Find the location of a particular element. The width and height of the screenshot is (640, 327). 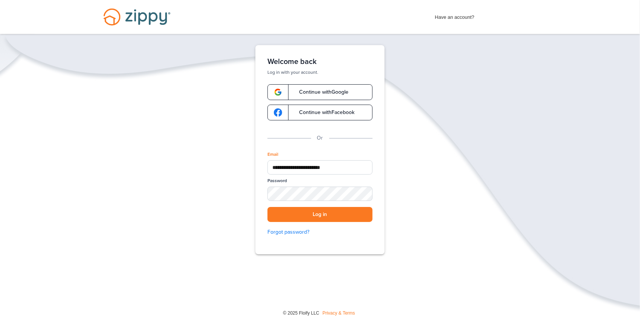

a: google-logoContinue withGoogle is located at coordinates (320, 92).